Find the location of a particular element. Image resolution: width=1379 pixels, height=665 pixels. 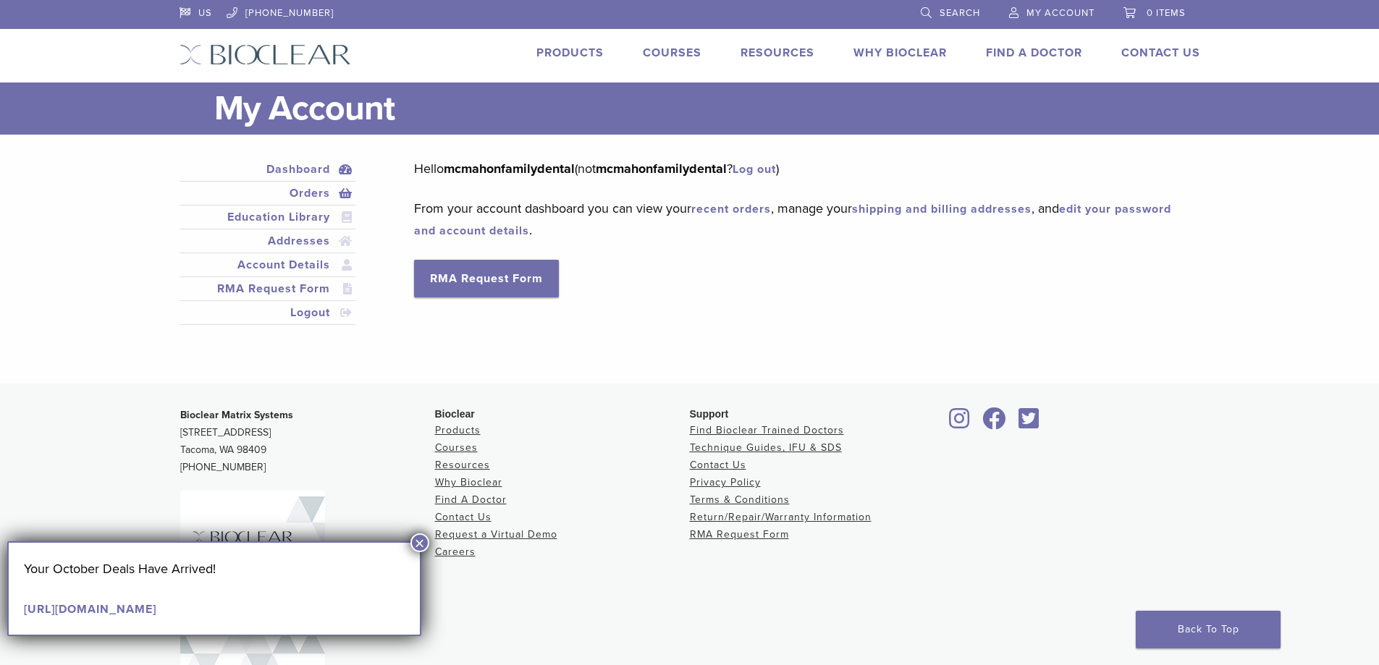

a: Request a Virtual Demo is located at coordinates (496, 534).